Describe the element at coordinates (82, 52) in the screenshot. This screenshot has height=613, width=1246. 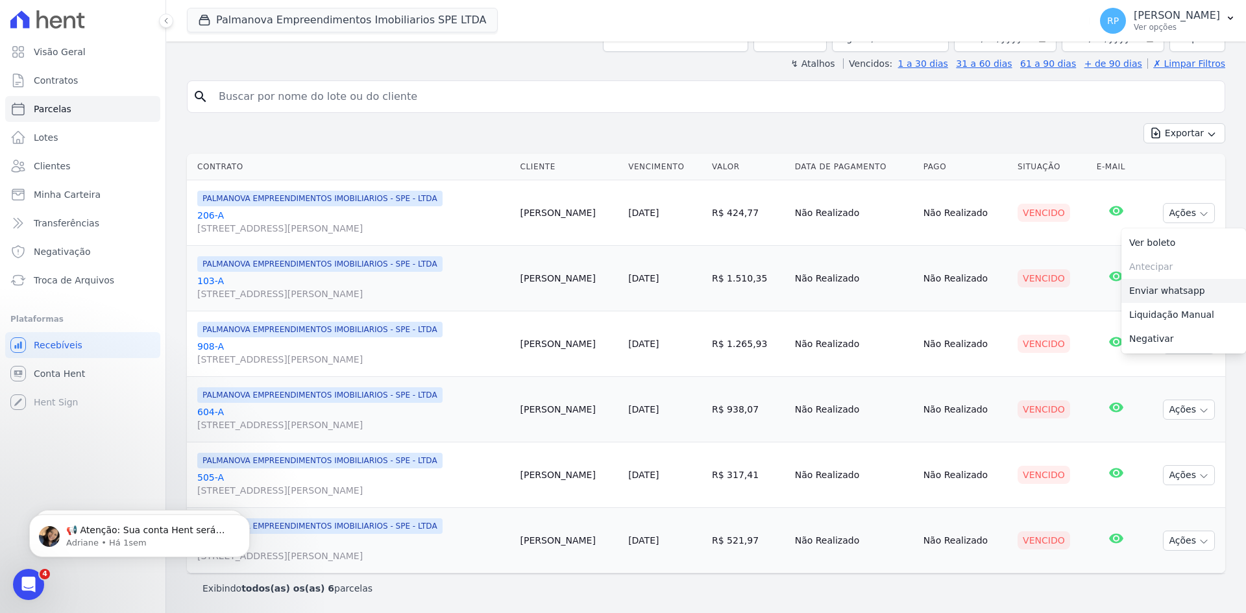
I see `a: Visão Geral` at that location.